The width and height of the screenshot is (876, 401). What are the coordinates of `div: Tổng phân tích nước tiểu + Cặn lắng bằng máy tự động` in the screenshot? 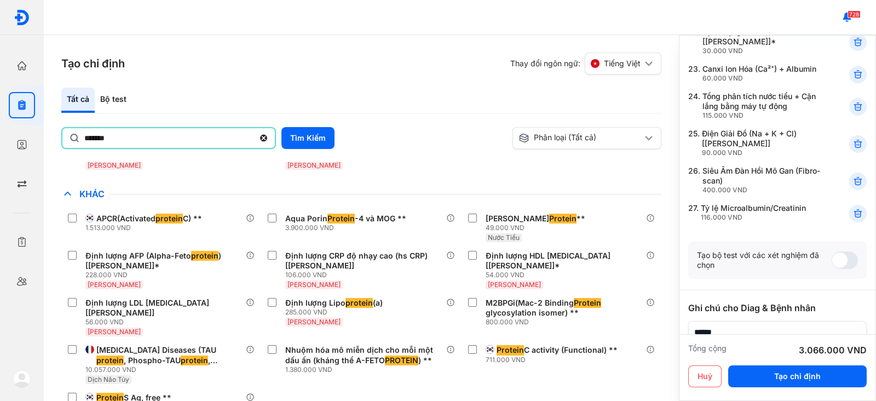 It's located at (762, 106).